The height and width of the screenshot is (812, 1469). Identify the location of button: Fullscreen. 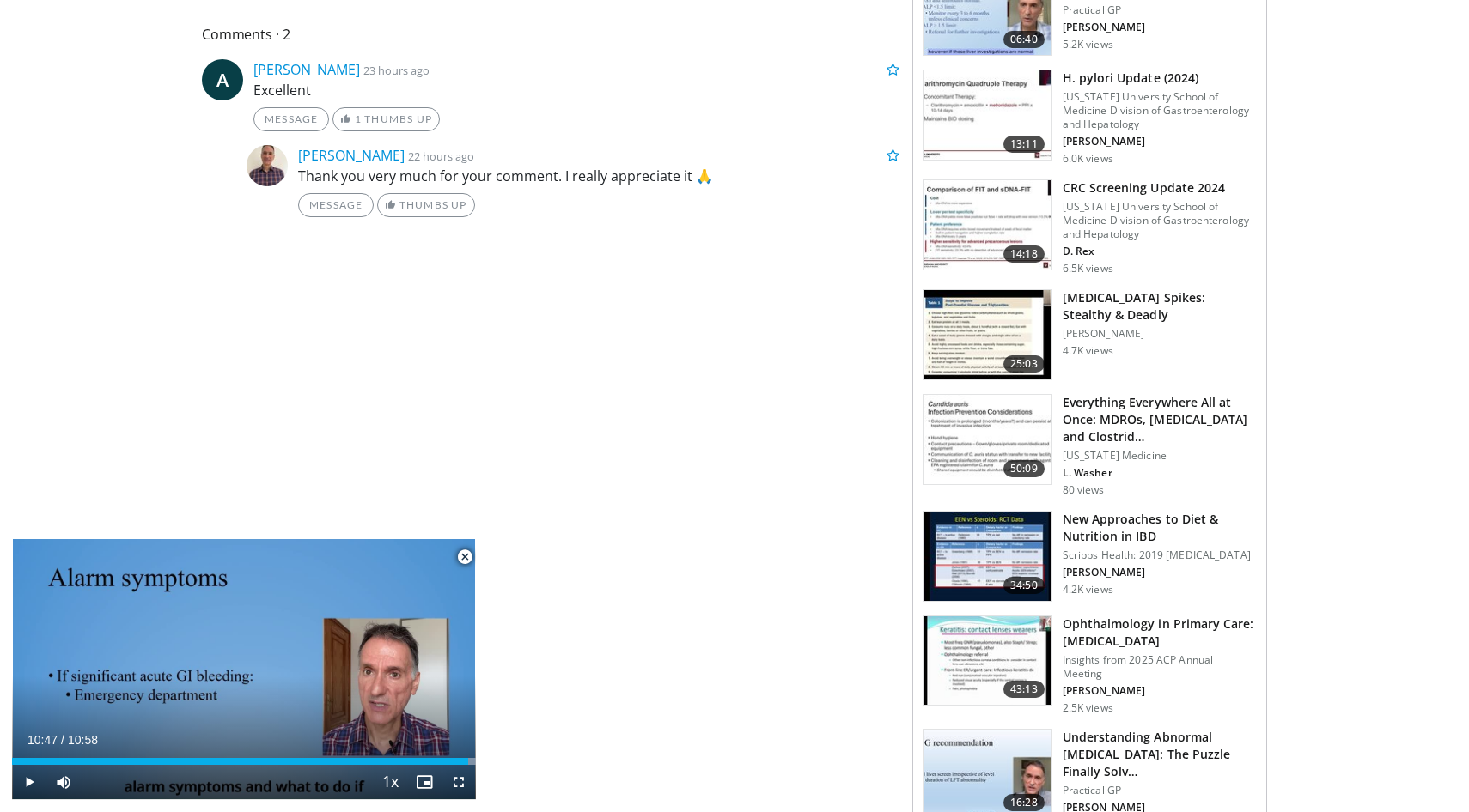
(459, 782).